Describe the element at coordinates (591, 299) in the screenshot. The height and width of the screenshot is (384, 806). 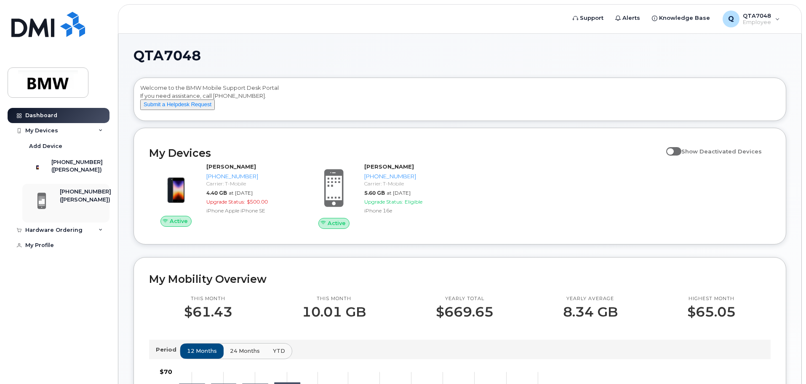
I see `p: Yearly average` at that location.